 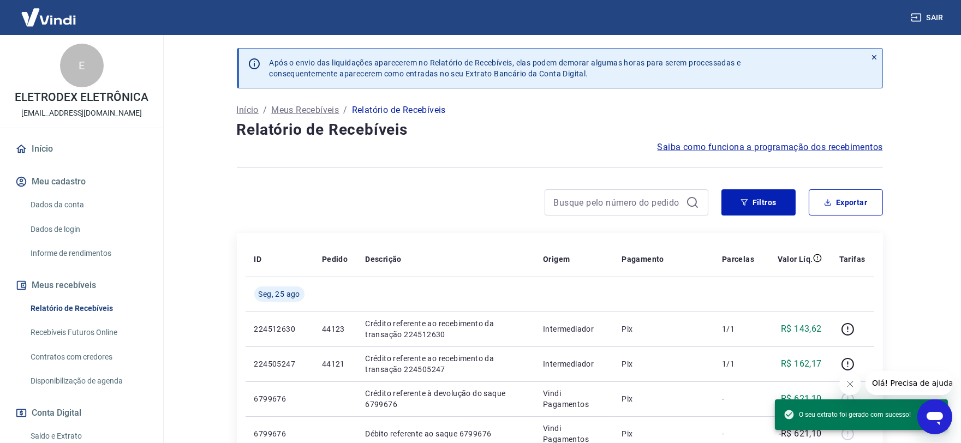 I want to click on span: Seg, 25 ago, so click(x=279, y=294).